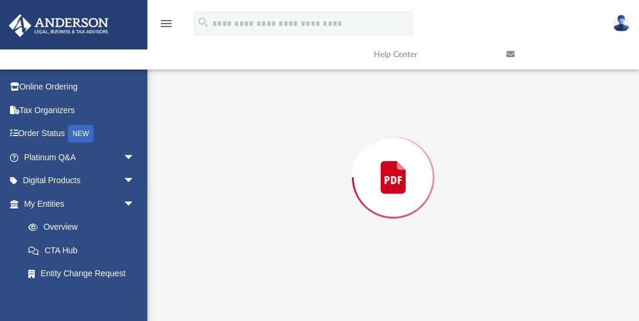 Image resolution: width=639 pixels, height=321 pixels. What do you see at coordinates (166, 24) in the screenshot?
I see `i: menu` at bounding box center [166, 24].